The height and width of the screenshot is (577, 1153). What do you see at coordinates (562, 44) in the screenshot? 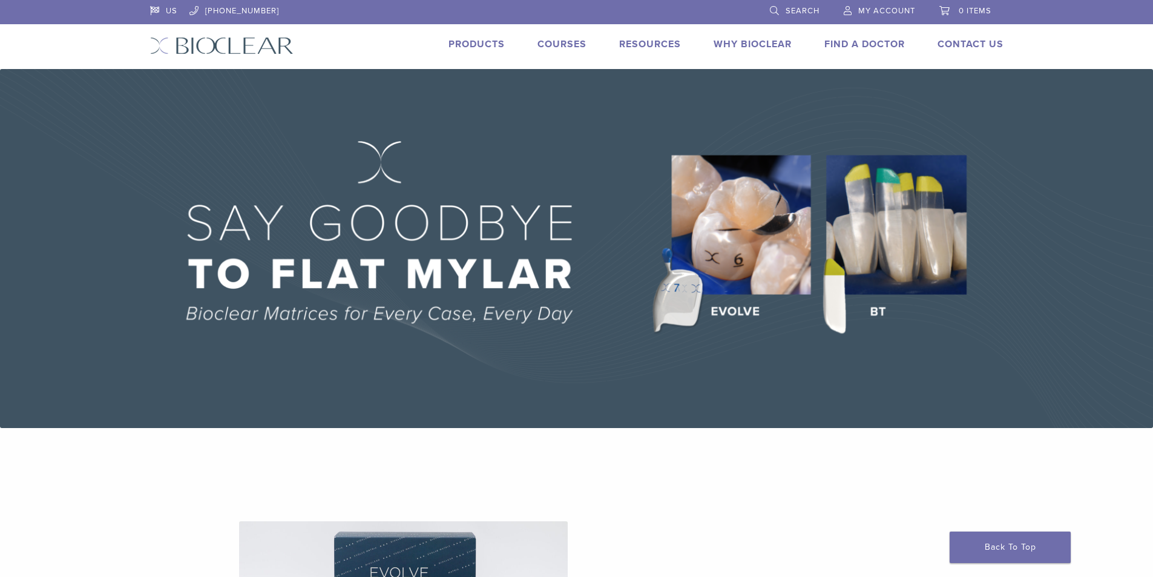
I see `a: Courses` at bounding box center [562, 44].